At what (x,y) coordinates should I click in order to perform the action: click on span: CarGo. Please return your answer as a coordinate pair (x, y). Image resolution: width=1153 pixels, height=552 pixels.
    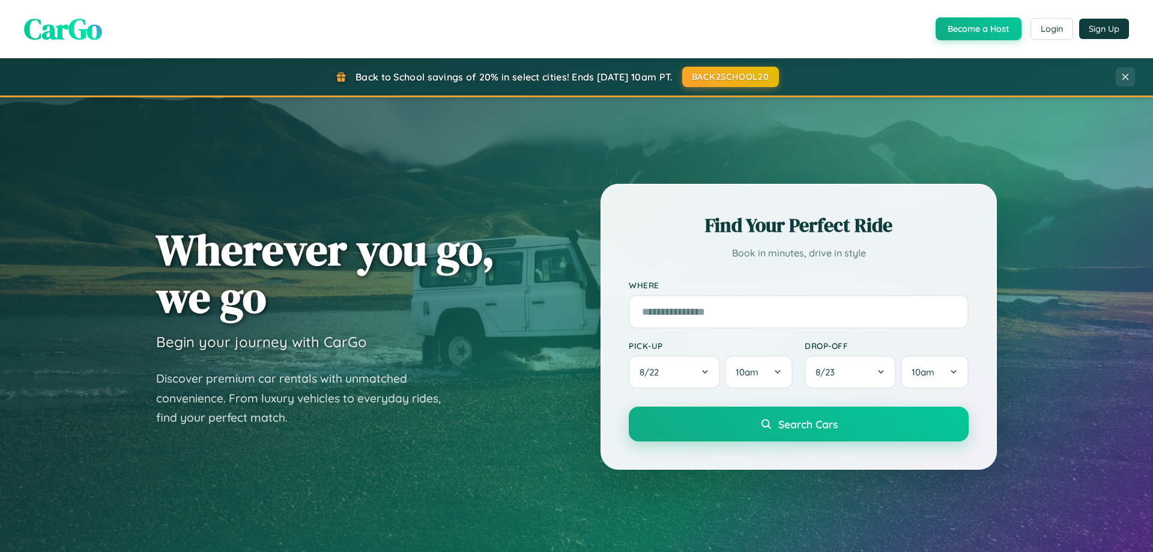
    Looking at the image, I should click on (63, 29).